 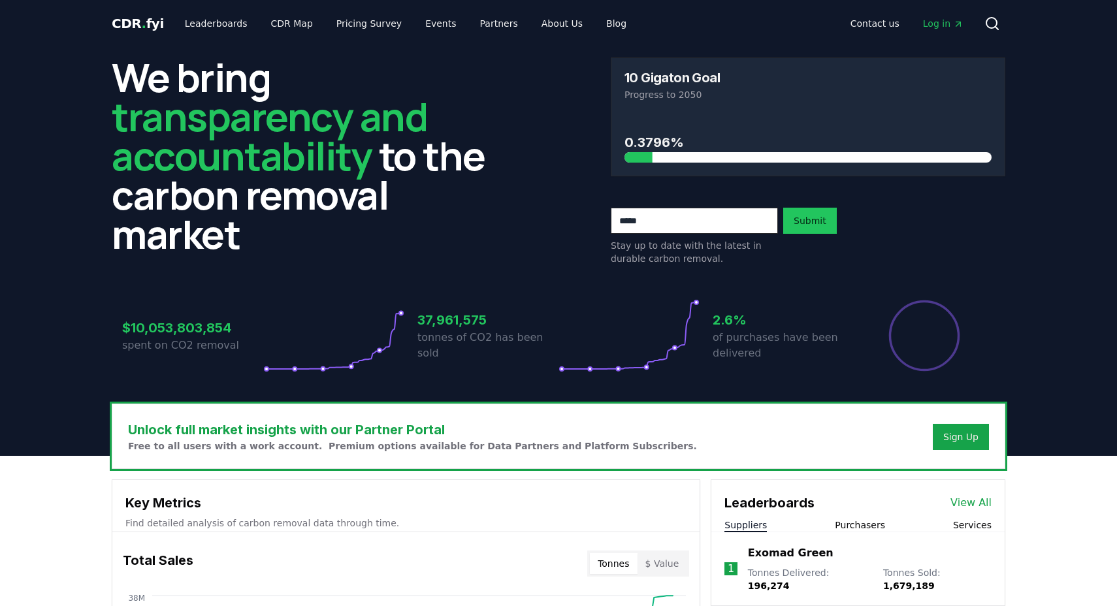 What do you see at coordinates (746, 525) in the screenshot?
I see `button: Suppliers` at bounding box center [746, 525].